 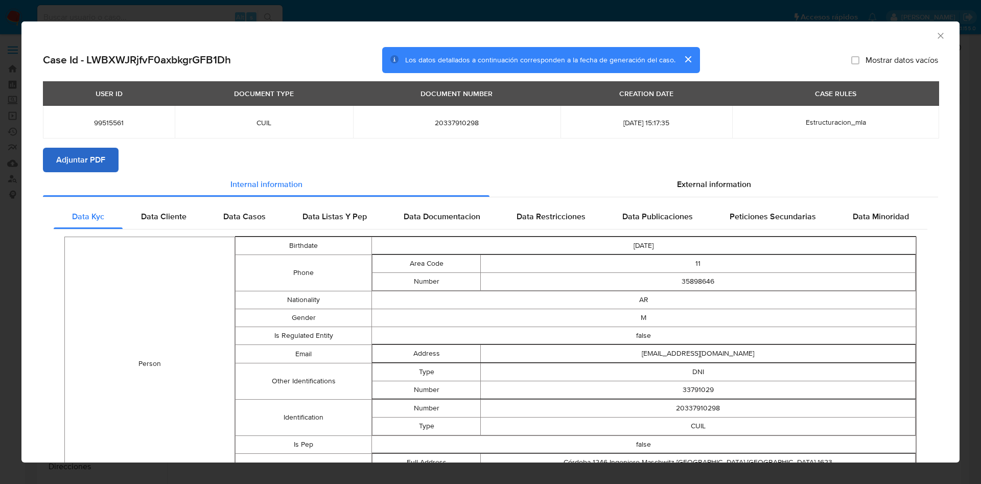 I want to click on div: USER ID, so click(x=109, y=94).